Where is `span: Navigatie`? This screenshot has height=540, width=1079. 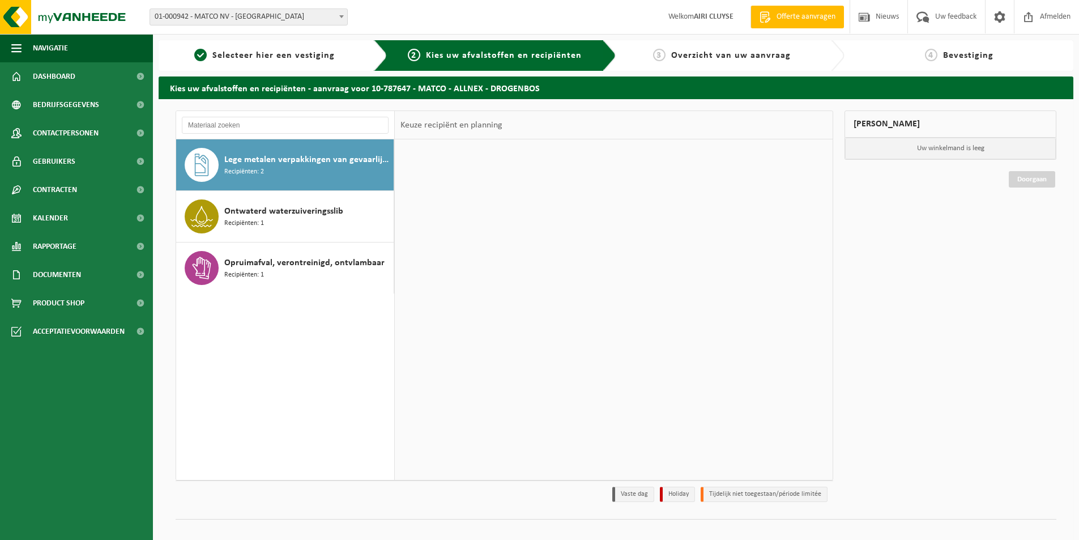
span: Navigatie is located at coordinates (50, 48).